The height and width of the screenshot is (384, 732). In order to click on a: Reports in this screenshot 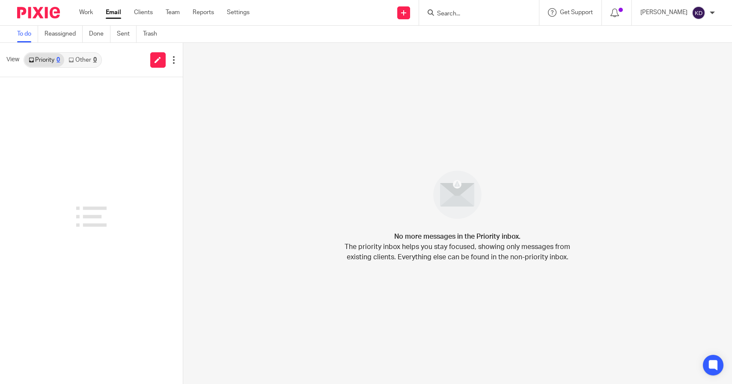, I will do `click(203, 12)`.